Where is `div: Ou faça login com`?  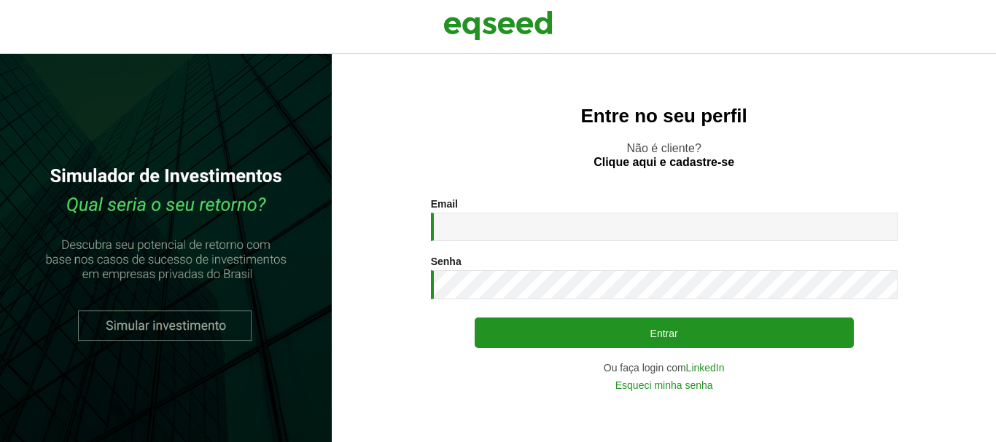
div: Ou faça login com is located at coordinates (664, 368).